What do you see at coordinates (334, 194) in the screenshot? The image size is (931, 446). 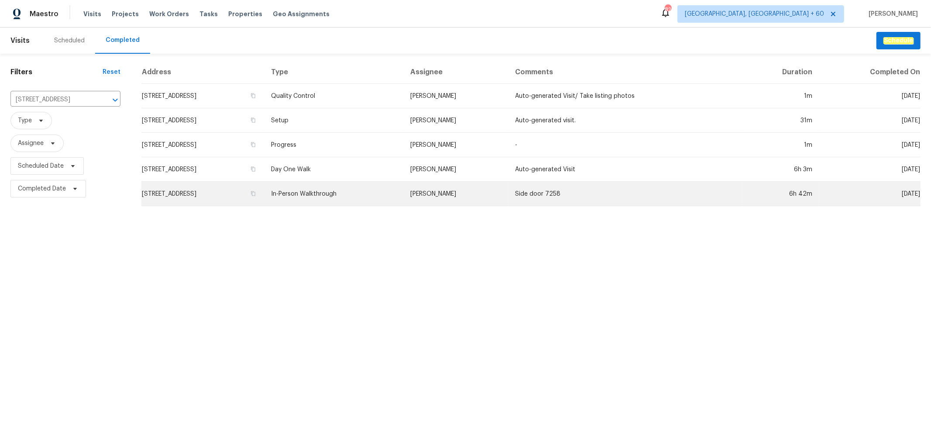 I see `td: In-Person Walkthrough` at bounding box center [334, 194].